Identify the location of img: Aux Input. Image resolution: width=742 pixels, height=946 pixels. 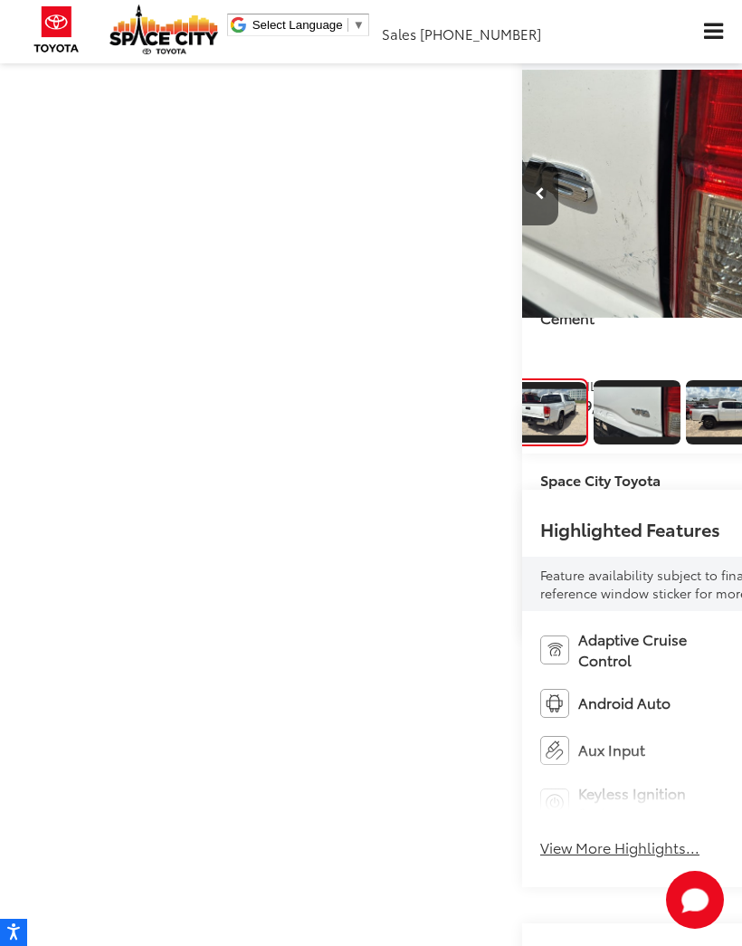
(555, 751).